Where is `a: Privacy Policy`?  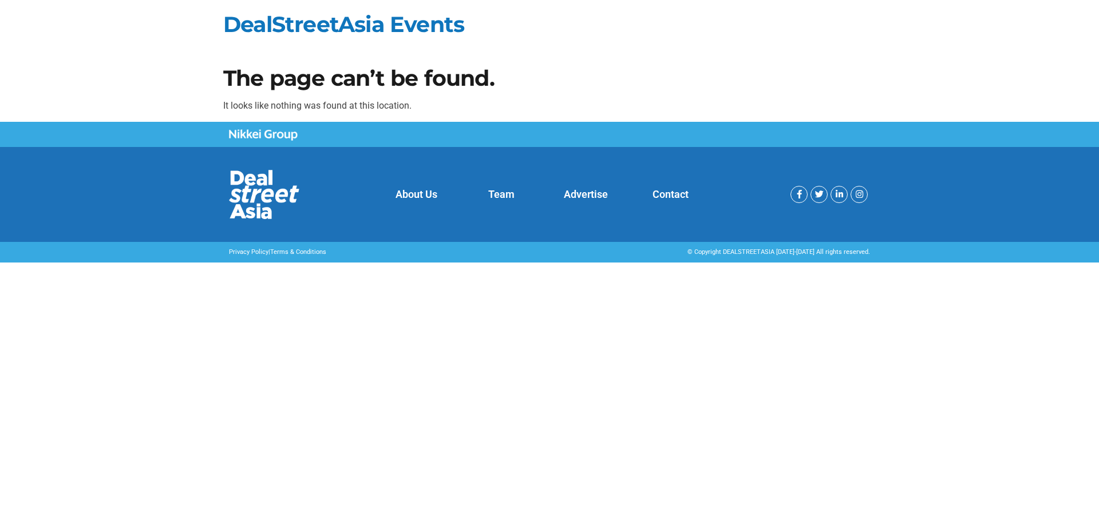
a: Privacy Policy is located at coordinates (248, 252).